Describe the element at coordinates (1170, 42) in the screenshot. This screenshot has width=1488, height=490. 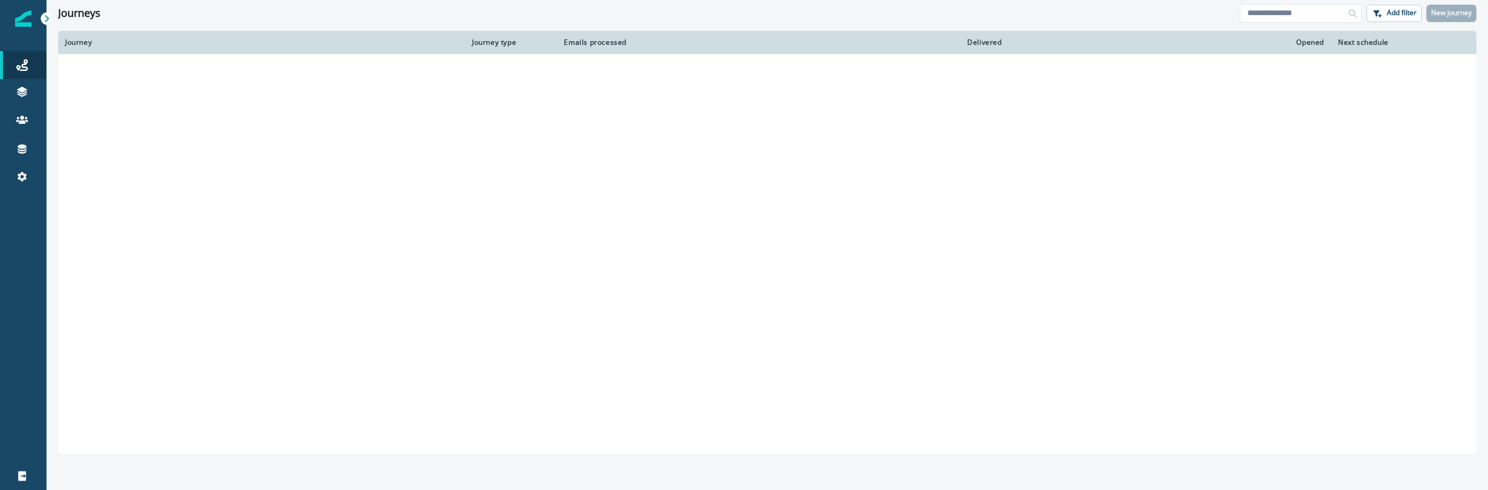
I see `div: Opened` at that location.